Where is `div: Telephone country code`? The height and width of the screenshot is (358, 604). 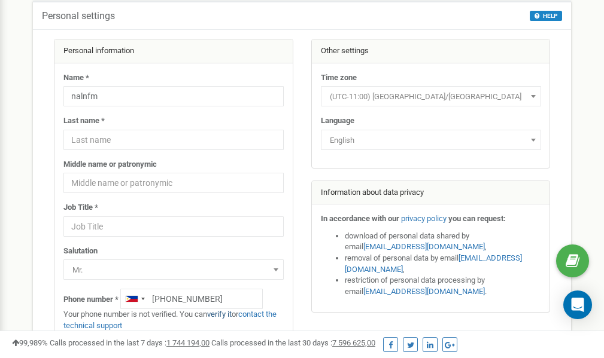 div: Telephone country code is located at coordinates (135, 299).